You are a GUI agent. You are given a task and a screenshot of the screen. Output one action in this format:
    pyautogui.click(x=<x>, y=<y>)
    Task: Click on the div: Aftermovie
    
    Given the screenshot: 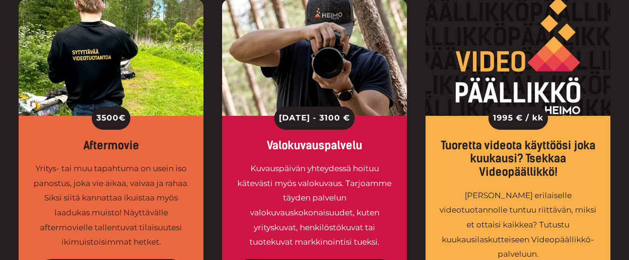 What is the action you would take?
    pyautogui.click(x=111, y=146)
    